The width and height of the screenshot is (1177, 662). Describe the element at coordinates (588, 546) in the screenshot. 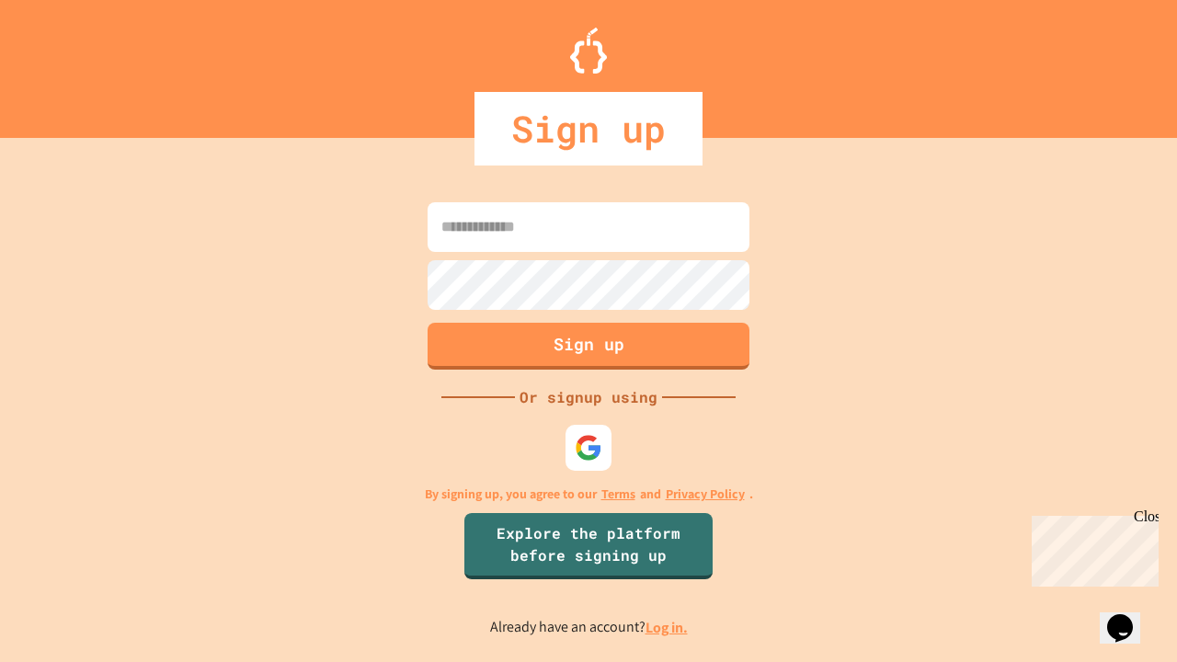

I see `a: Explore the platform before signing up` at that location.